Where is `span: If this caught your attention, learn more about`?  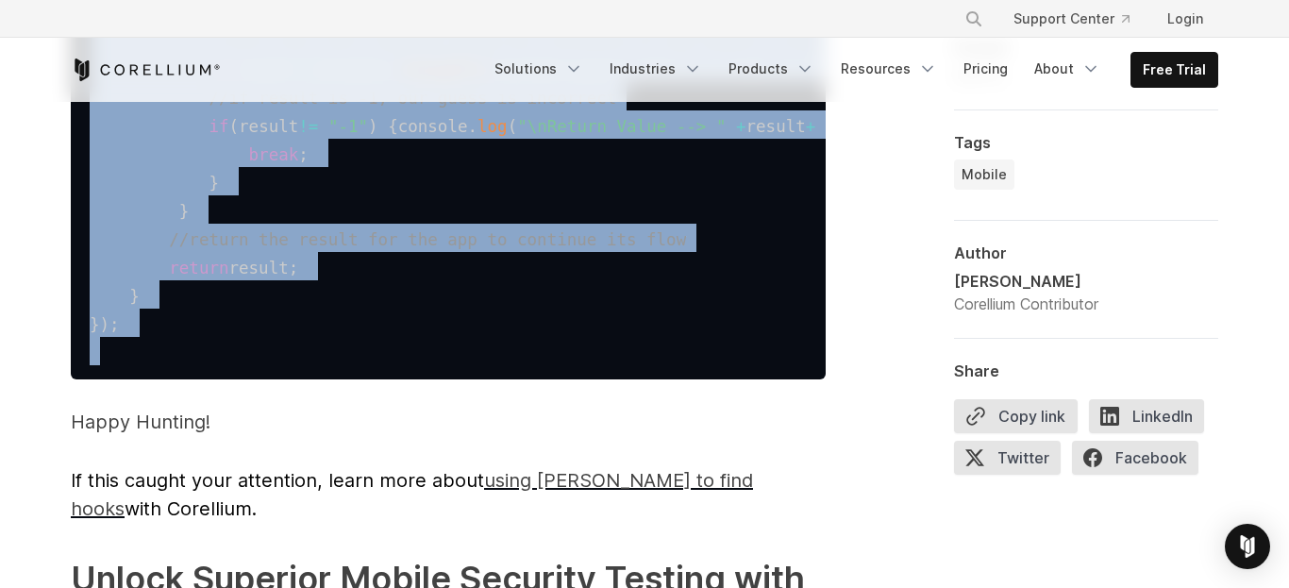 span: If this caught your attention, learn more about is located at coordinates (277, 480).